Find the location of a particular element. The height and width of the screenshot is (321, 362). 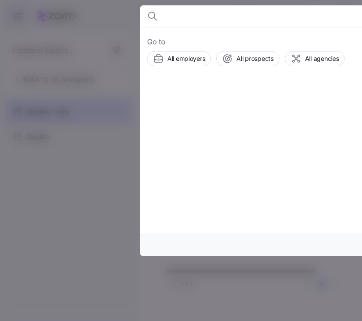

button: All agencies is located at coordinates (315, 59).